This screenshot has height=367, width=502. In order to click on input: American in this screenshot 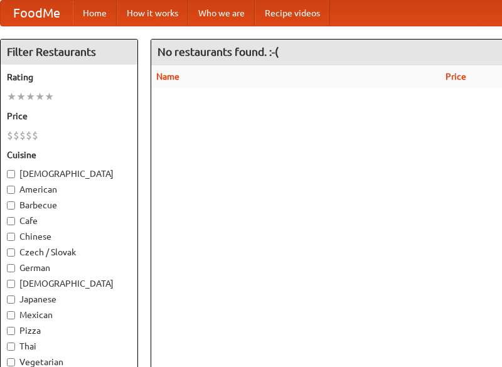, I will do `click(11, 189)`.